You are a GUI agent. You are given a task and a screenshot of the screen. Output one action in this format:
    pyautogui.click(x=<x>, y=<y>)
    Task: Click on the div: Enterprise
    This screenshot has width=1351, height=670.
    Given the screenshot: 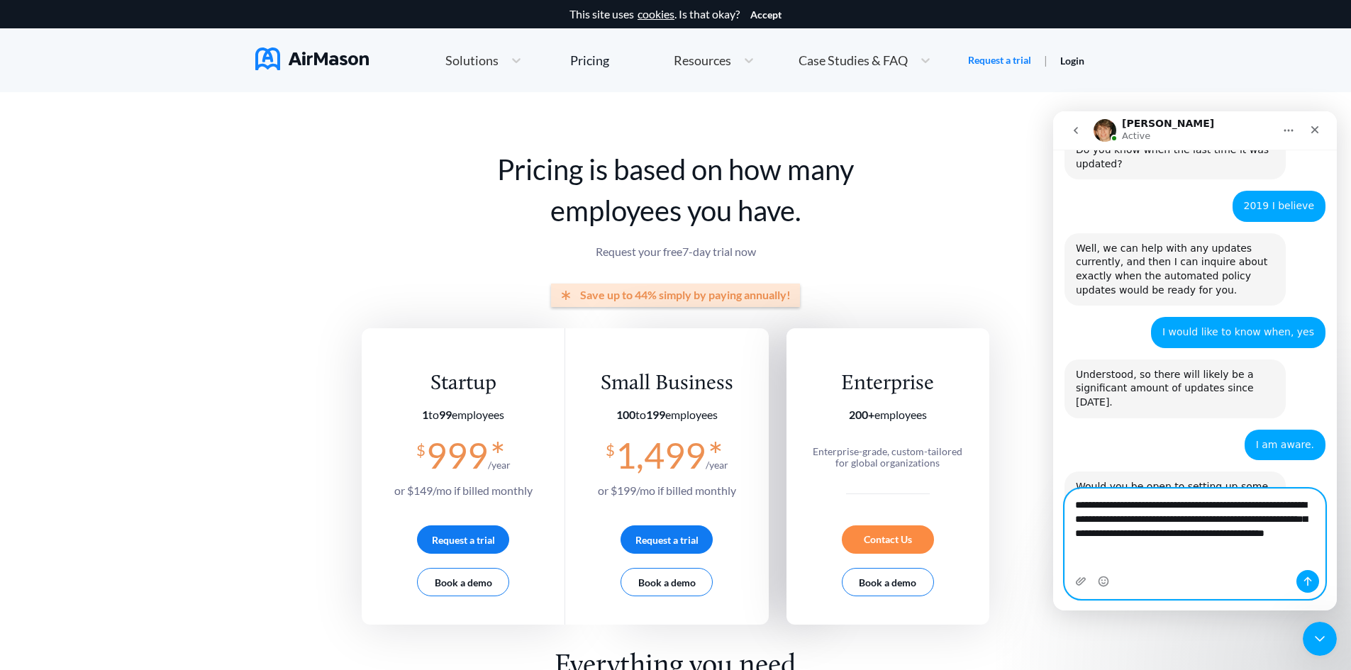 What is the action you would take?
    pyautogui.click(x=887, y=384)
    